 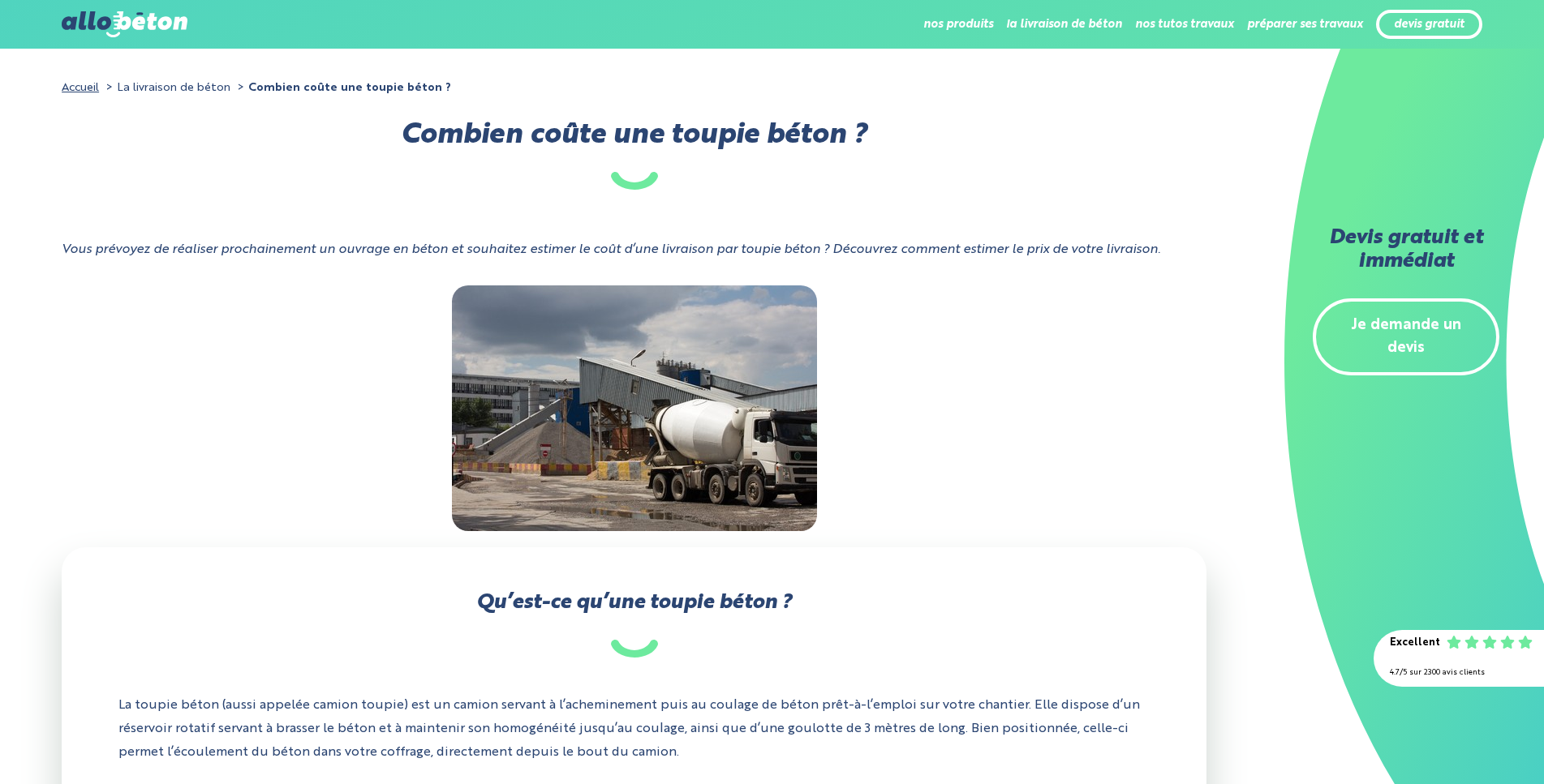 What do you see at coordinates (1415, 643) in the screenshot?
I see `div: Excellent` at bounding box center [1415, 643].